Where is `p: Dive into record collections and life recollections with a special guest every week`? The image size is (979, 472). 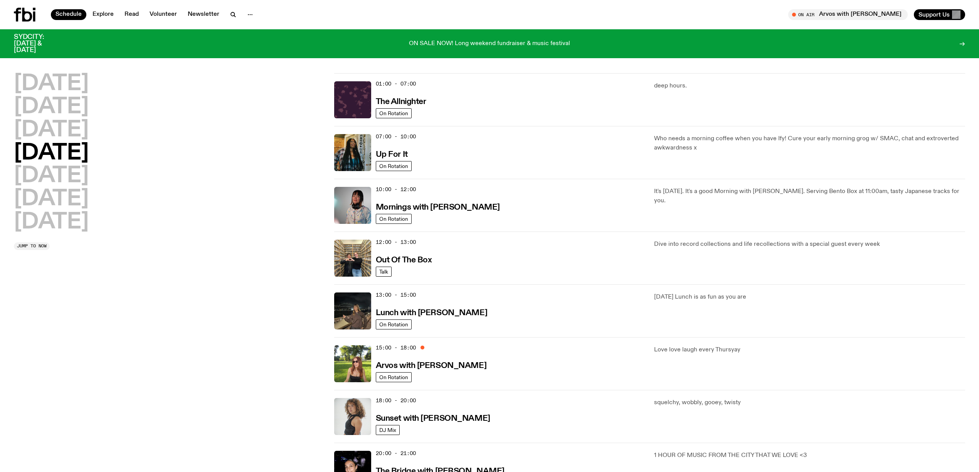 p: Dive into record collections and life recollections with a special guest every week is located at coordinates (809, 244).